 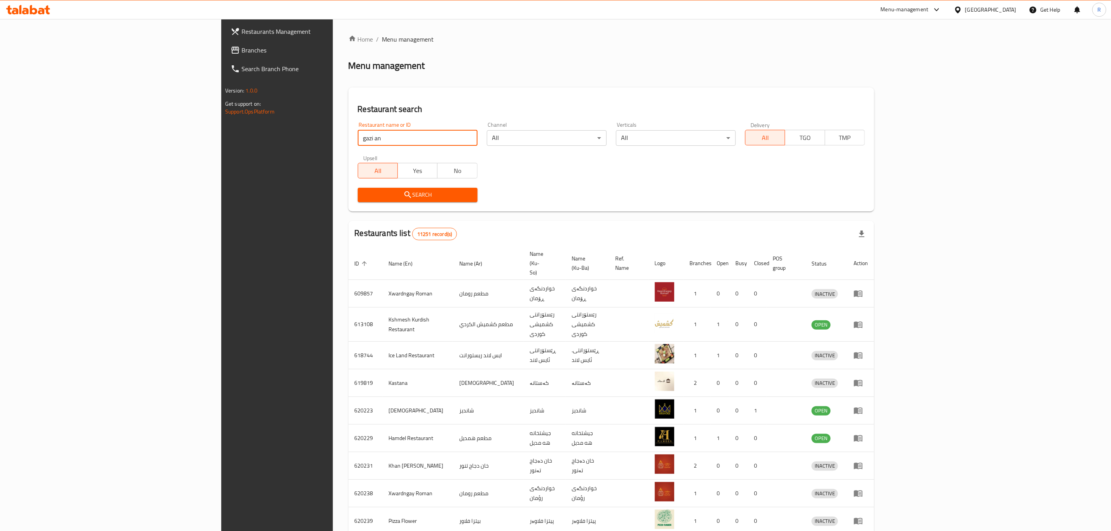 What do you see at coordinates (665, 492) in the screenshot?
I see `img: Xwardngay Roman` at bounding box center [665, 492].